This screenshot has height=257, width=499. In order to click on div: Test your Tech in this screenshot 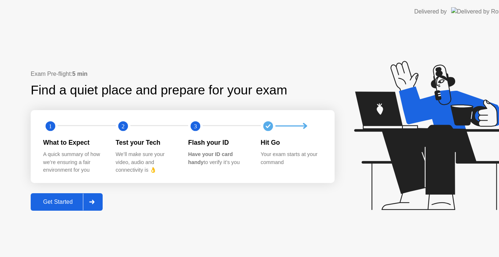, I will do `click(146, 143)`.